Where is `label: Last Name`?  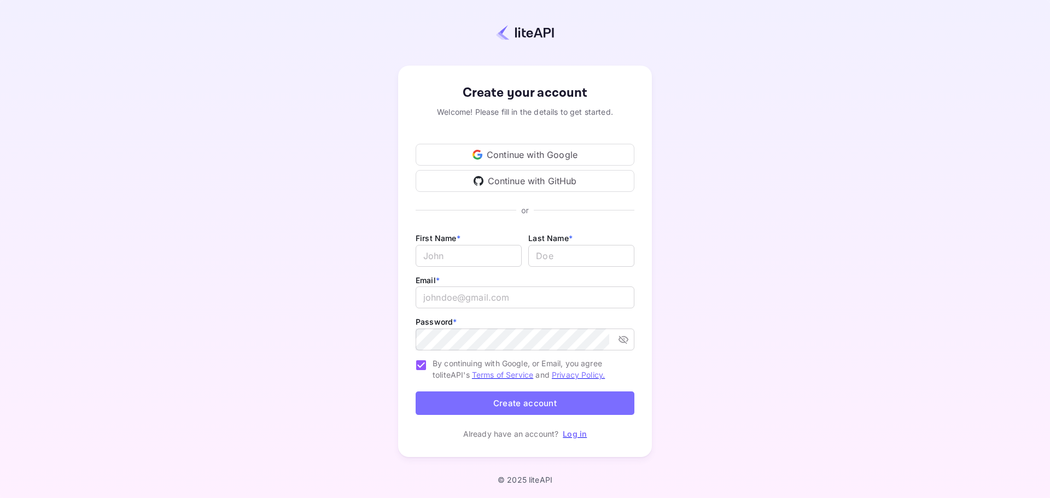
label: Last Name is located at coordinates (550, 238).